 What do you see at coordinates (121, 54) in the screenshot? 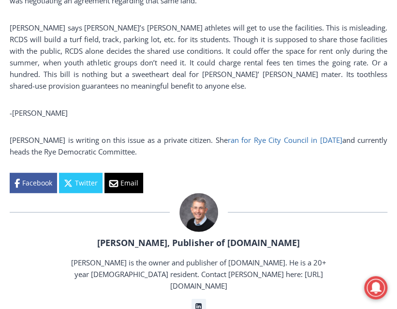
I see `div: Two by Two Animal Haven & The Nature Company: The Wild World of Animals` at bounding box center [121, 54].